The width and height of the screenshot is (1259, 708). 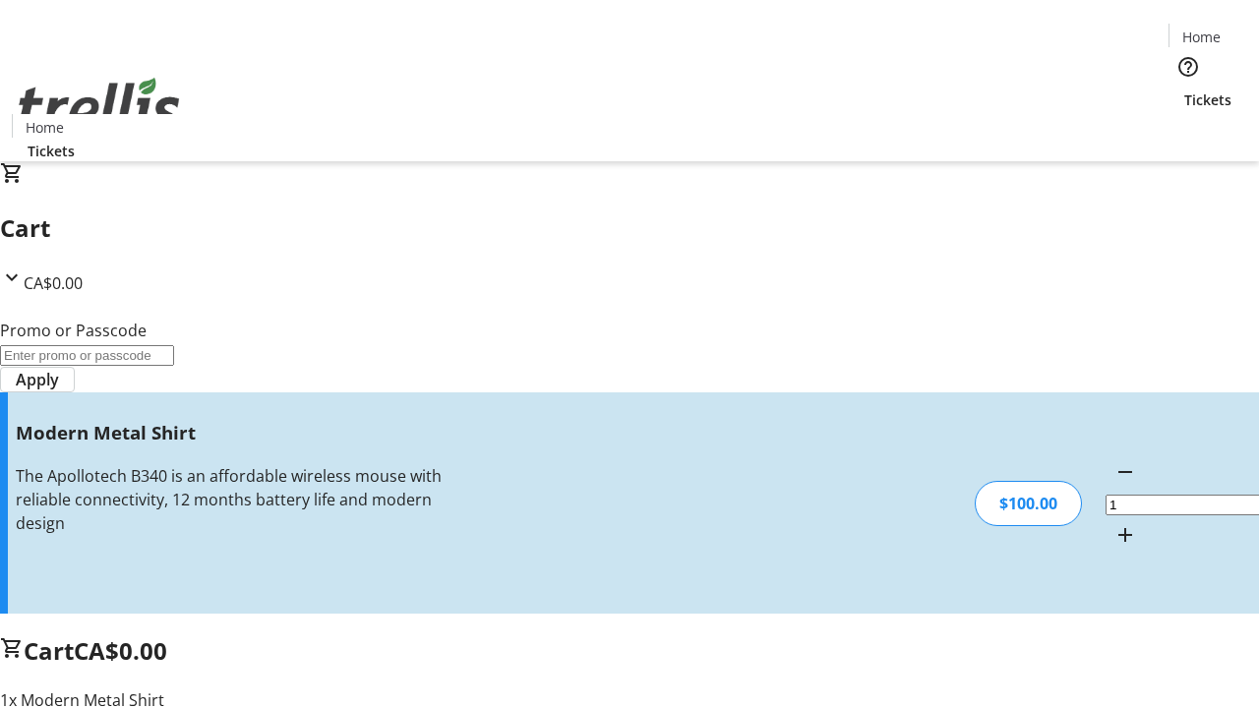 I want to click on div: $100.00, so click(x=1028, y=504).